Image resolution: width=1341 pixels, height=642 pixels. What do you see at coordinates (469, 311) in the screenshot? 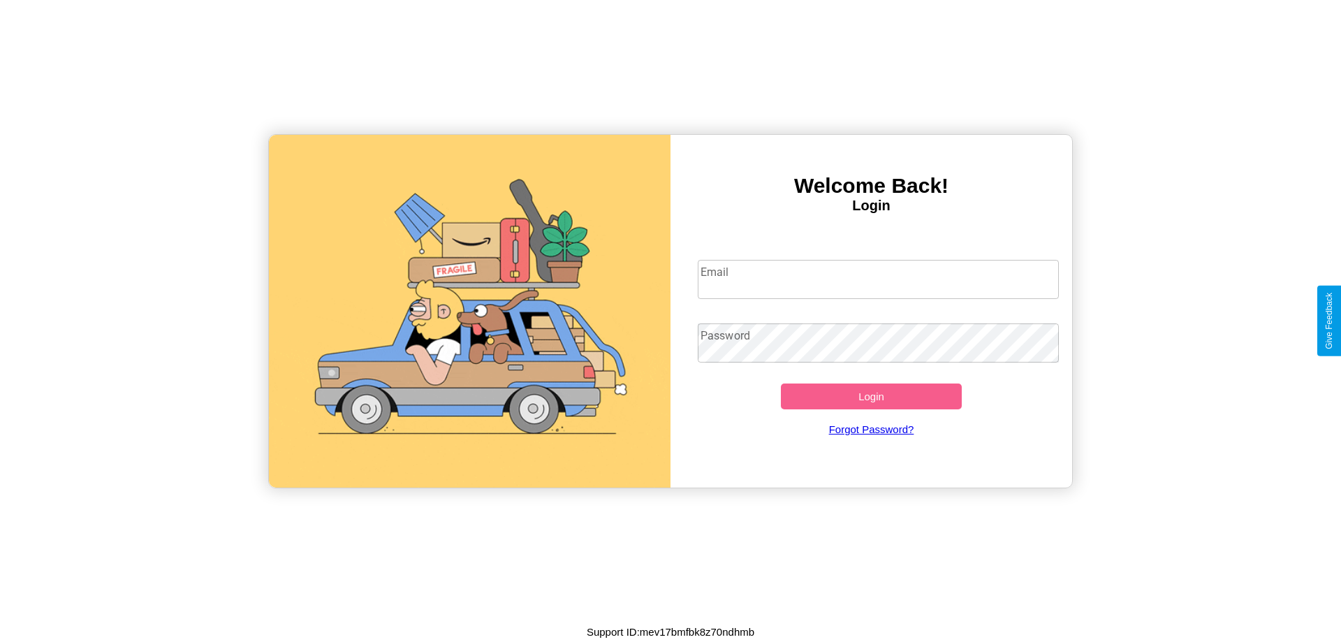
I see `img: gif` at bounding box center [469, 311].